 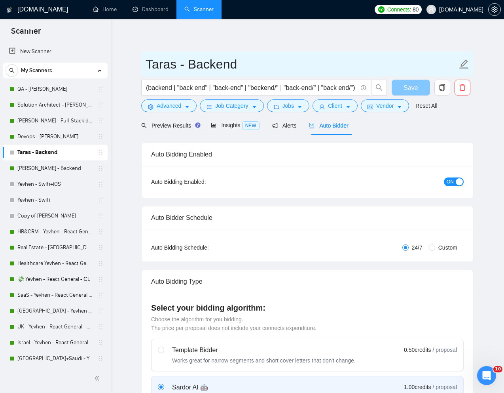 I want to click on img: upwork-logo.png, so click(x=382, y=10).